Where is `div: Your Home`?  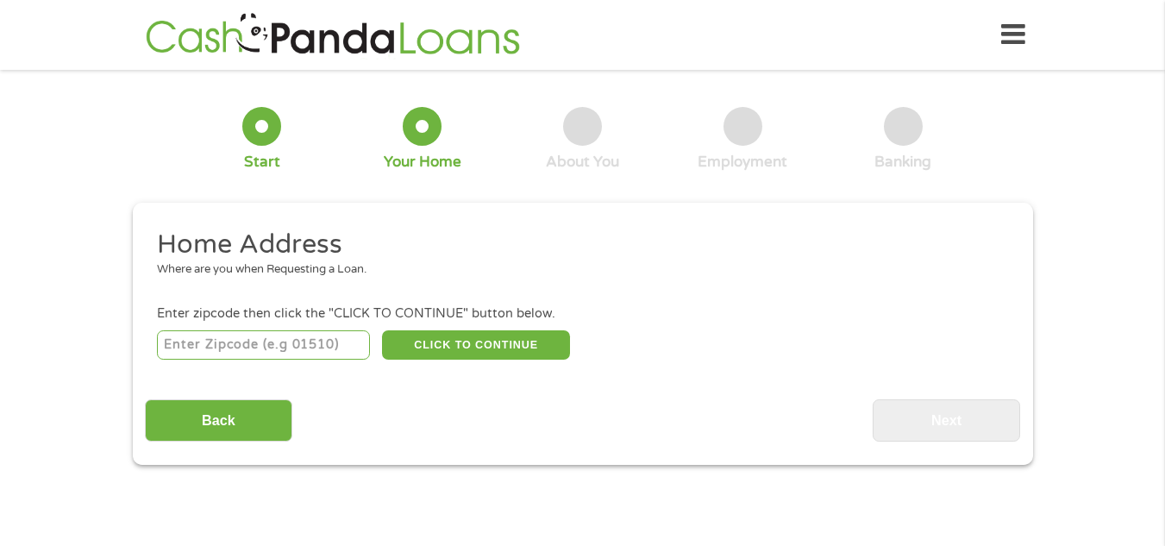
div: Your Home is located at coordinates (423, 162).